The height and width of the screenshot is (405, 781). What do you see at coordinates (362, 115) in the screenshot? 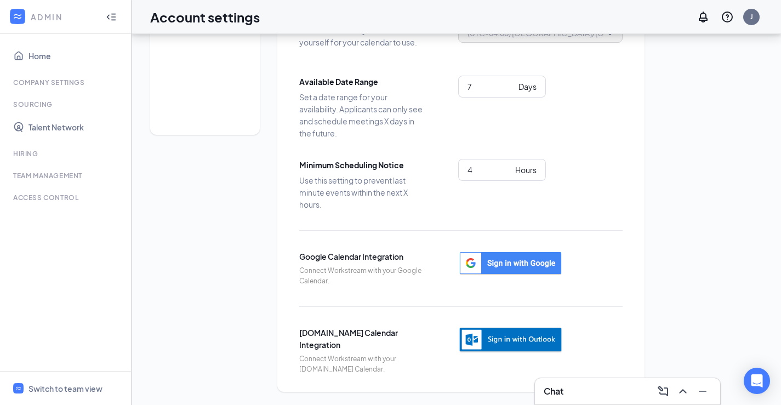
I see `span: Set a date range for your availability. Applicants can only see and schedule meetings X days in t...` at bounding box center [362, 115].